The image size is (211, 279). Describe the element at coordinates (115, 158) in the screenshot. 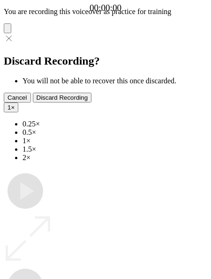

I see `li: 2×` at that location.